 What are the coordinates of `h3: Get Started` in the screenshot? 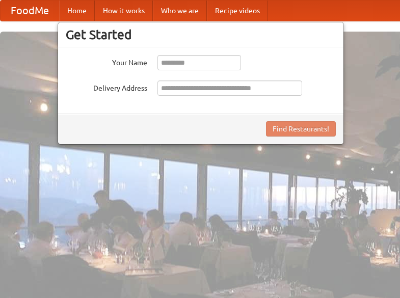 It's located at (201, 35).